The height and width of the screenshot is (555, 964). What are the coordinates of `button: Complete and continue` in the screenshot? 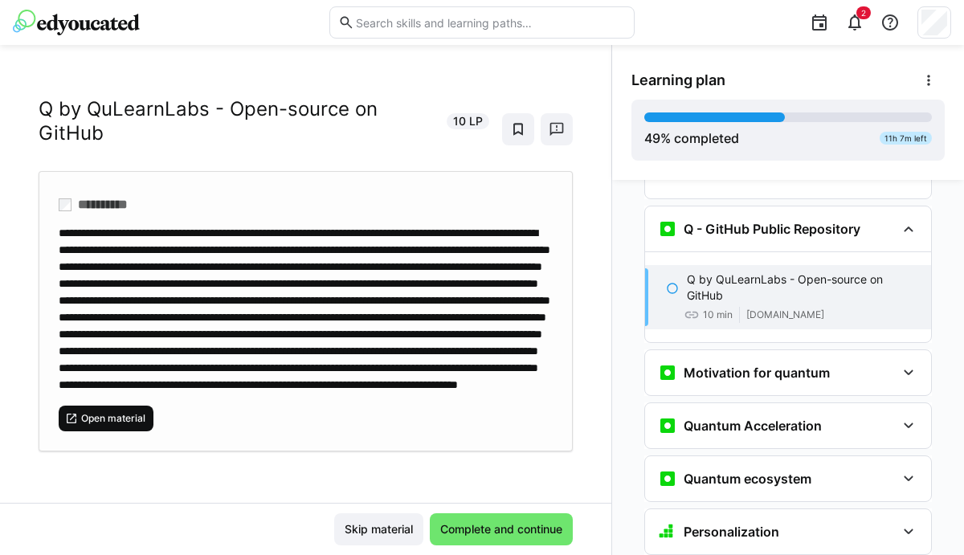 It's located at (501, 529).